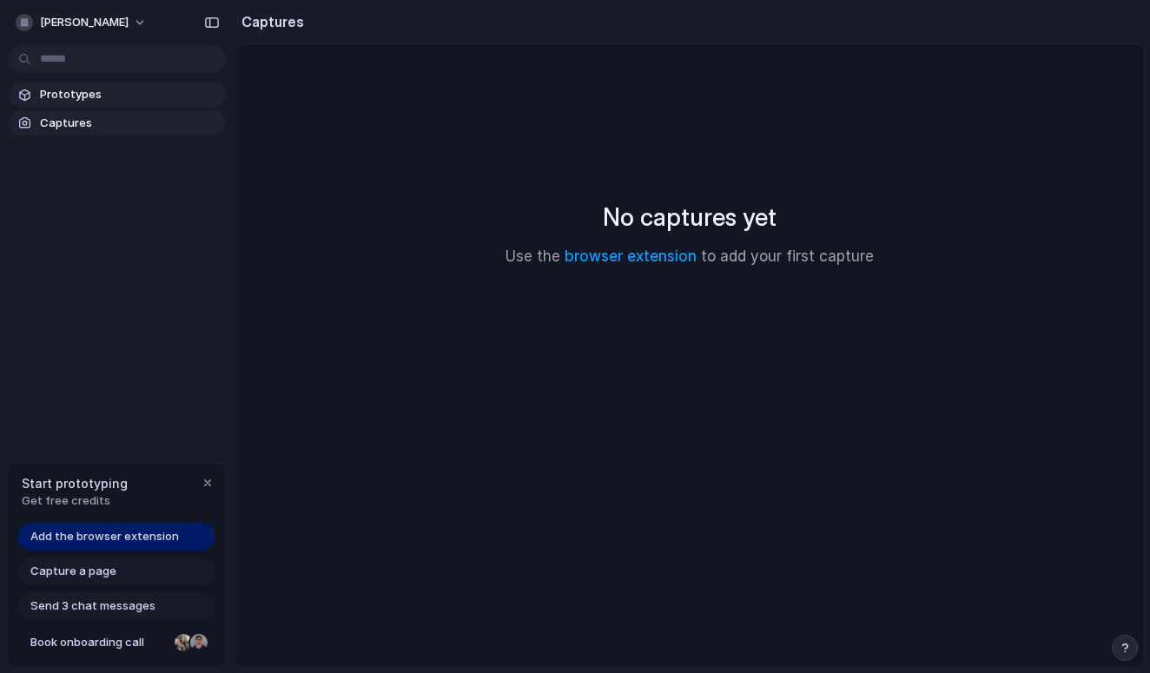 The width and height of the screenshot is (1150, 673). Describe the element at coordinates (117, 123) in the screenshot. I see `a: Captures` at that location.